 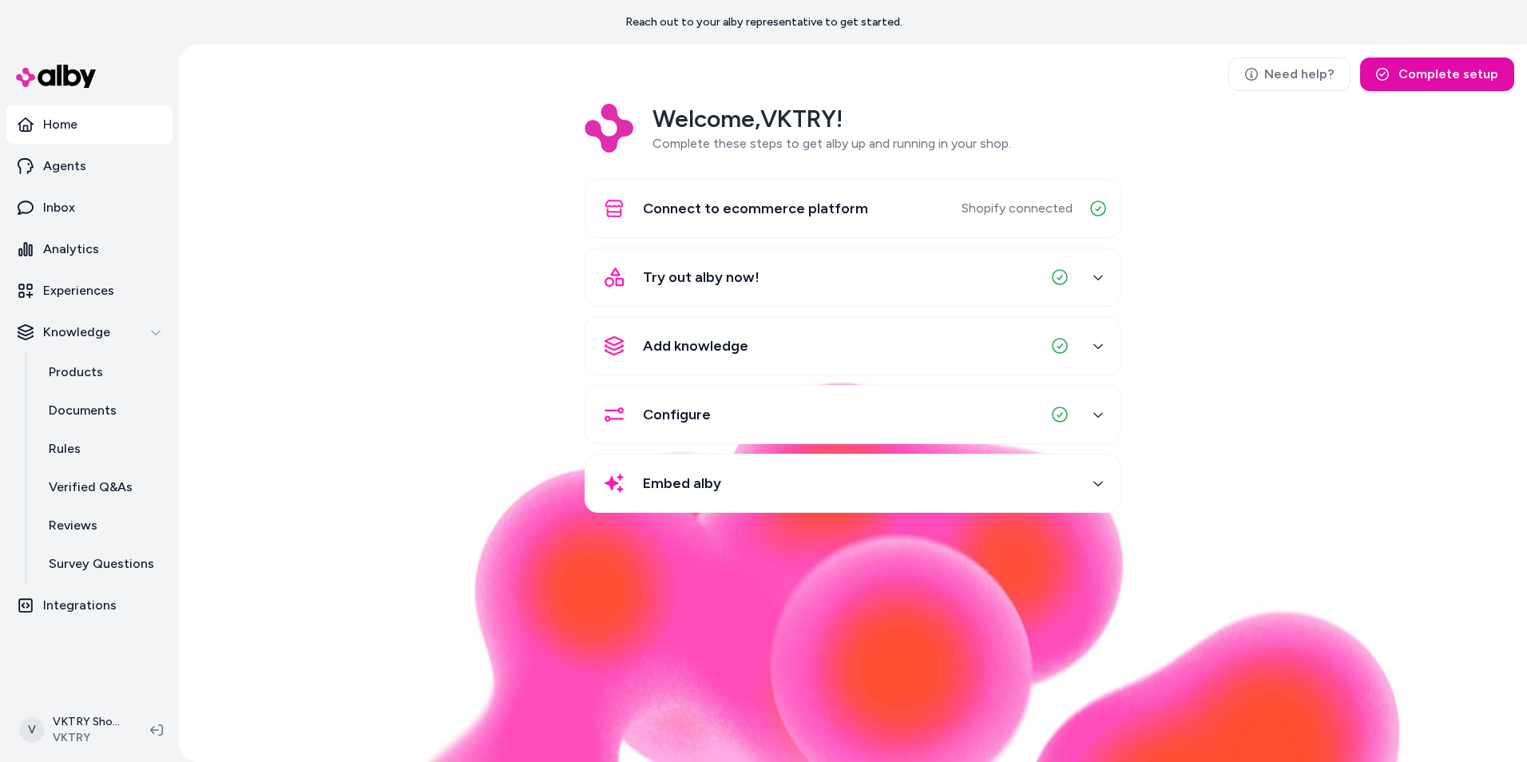 I want to click on p: Knowledge, so click(x=77, y=332).